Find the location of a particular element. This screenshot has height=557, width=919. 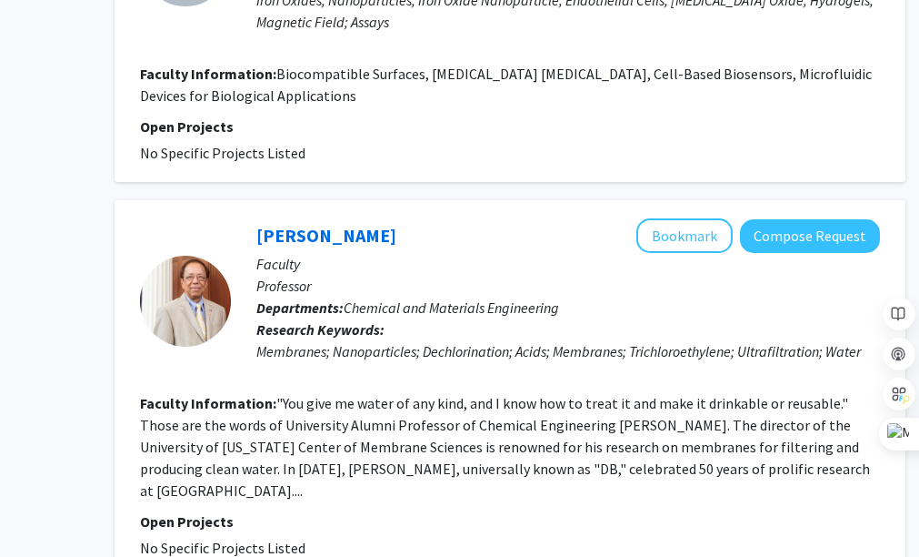

p: Professor is located at coordinates (568, 286).